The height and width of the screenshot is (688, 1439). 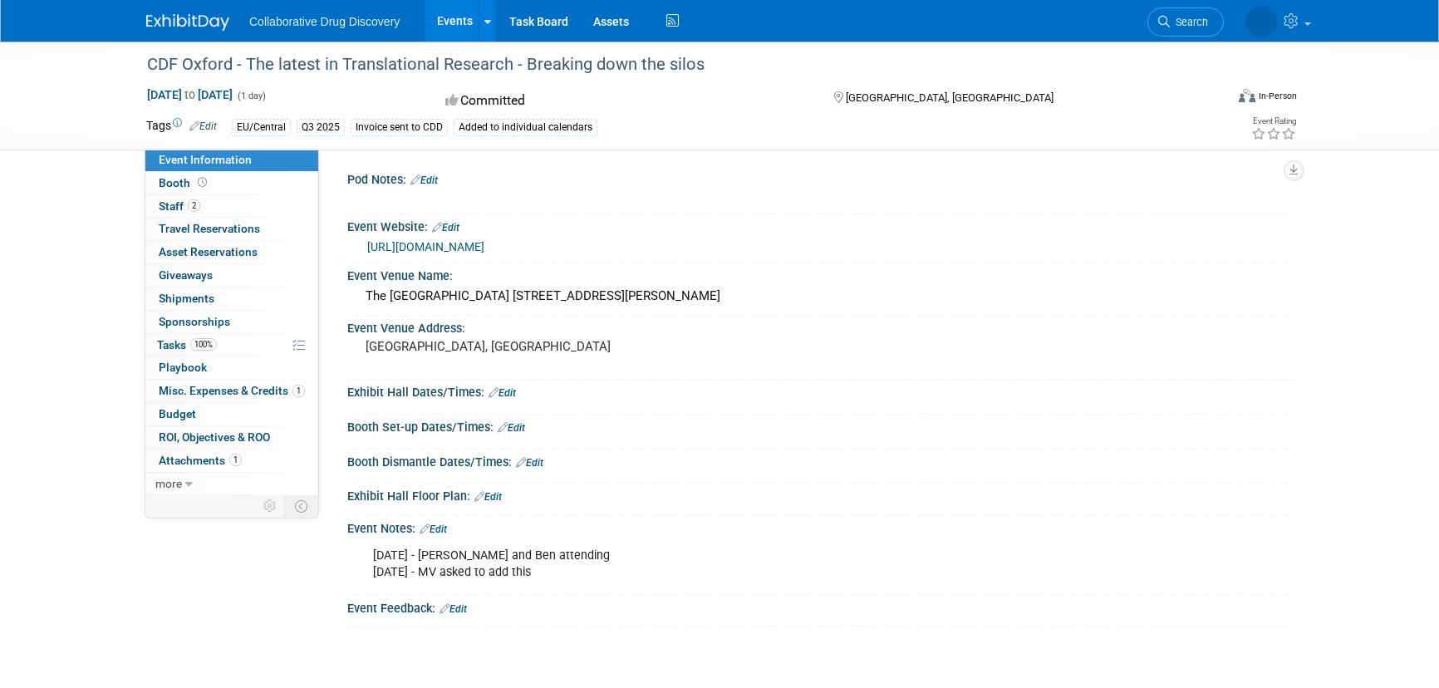 I want to click on span: Tasks, so click(x=187, y=345).